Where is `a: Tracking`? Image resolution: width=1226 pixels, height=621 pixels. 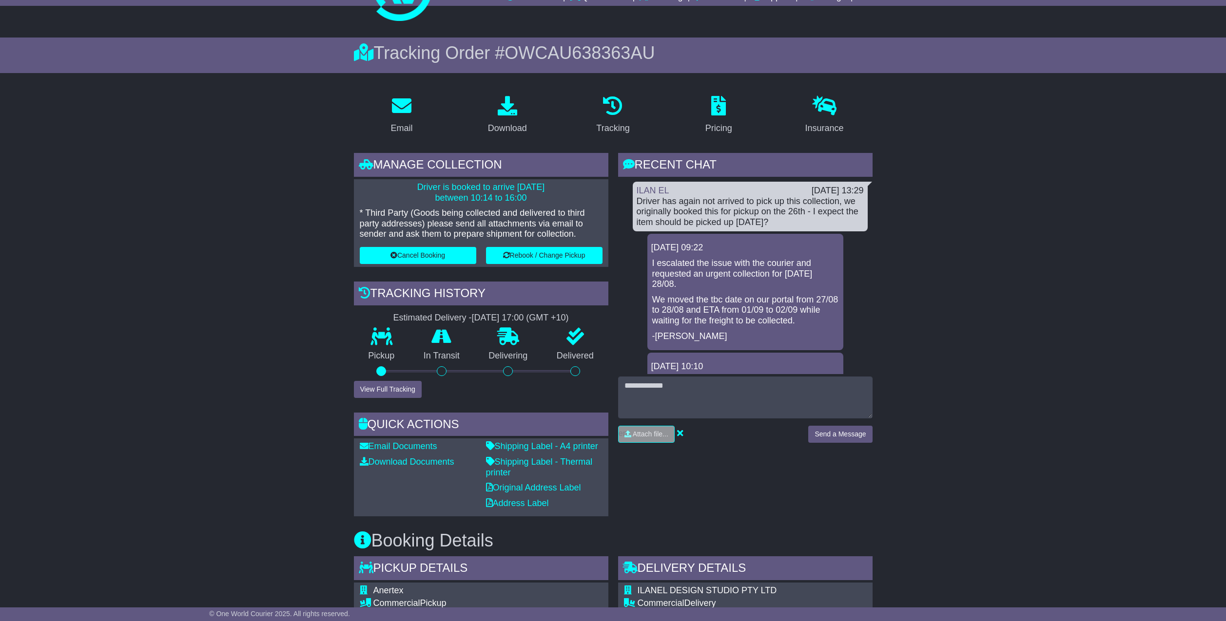 a: Tracking is located at coordinates (613, 116).